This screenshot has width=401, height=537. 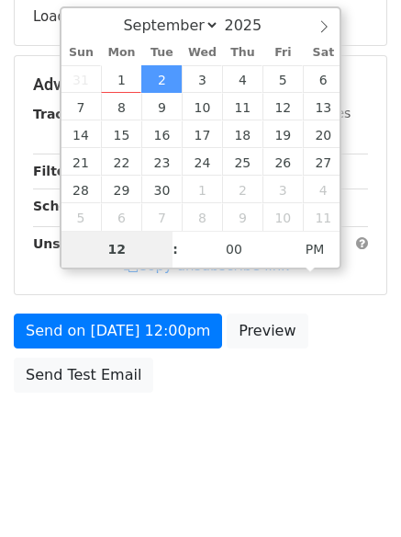 I want to click on span: September 6, 2025, so click(x=323, y=79).